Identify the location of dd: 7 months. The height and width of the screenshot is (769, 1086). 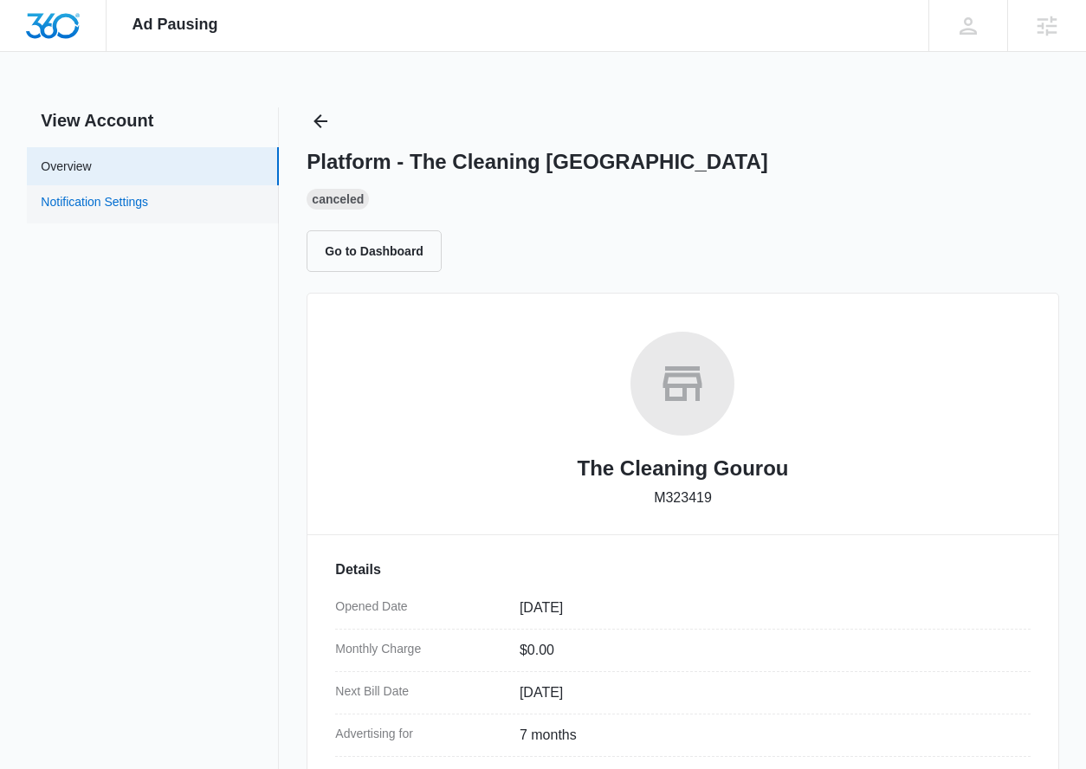
(768, 735).